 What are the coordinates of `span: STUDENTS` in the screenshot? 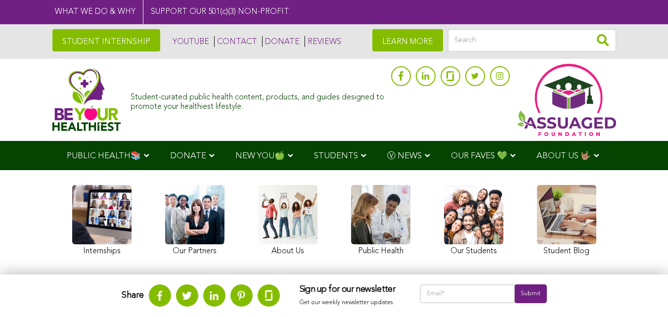 It's located at (336, 156).